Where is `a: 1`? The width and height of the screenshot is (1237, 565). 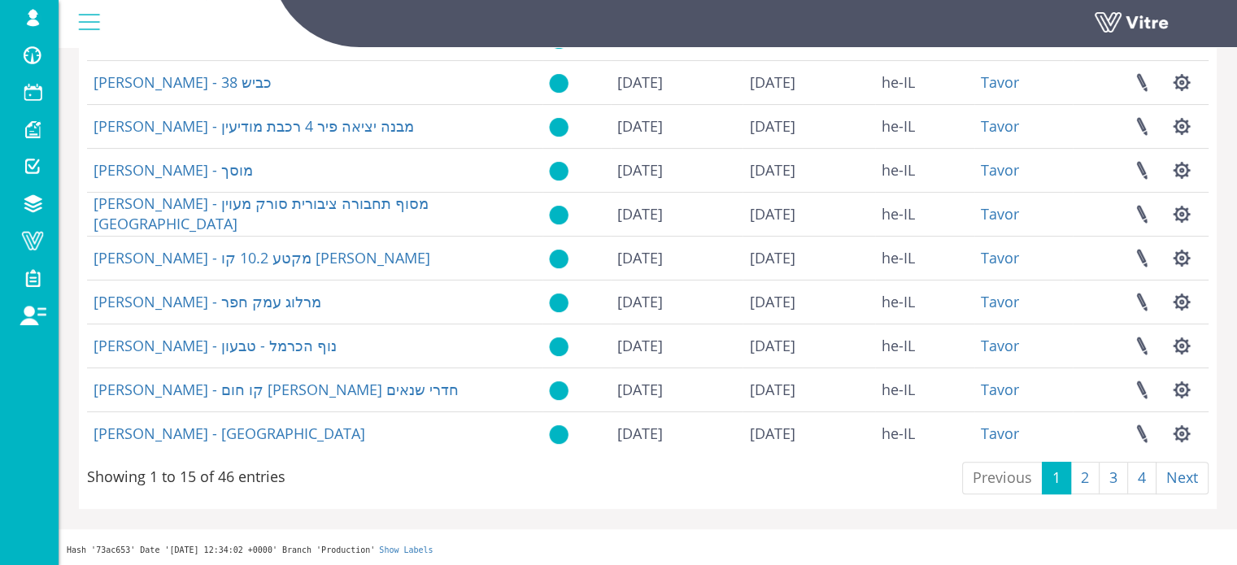
a: 1 is located at coordinates (1056, 478).